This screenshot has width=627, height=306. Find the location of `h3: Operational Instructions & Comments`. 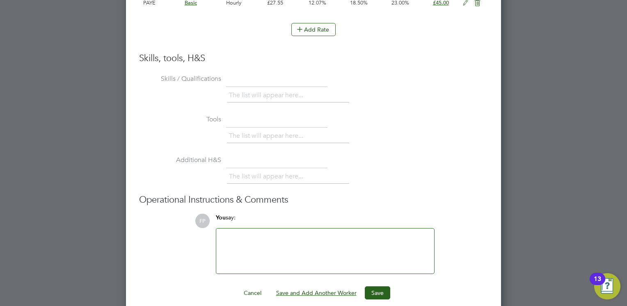

h3: Operational Instructions & Comments is located at coordinates (314, 200).